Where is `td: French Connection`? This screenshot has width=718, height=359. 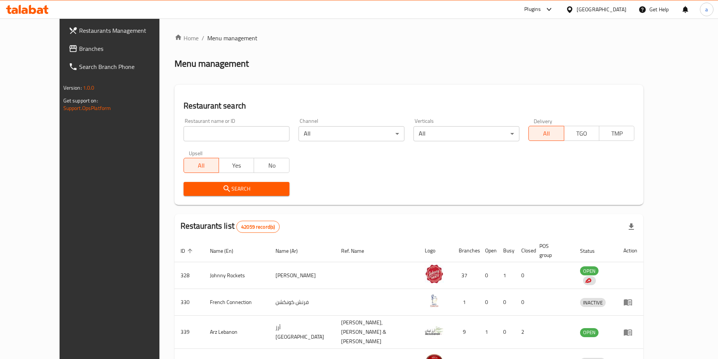 td: French Connection is located at coordinates (237, 302).